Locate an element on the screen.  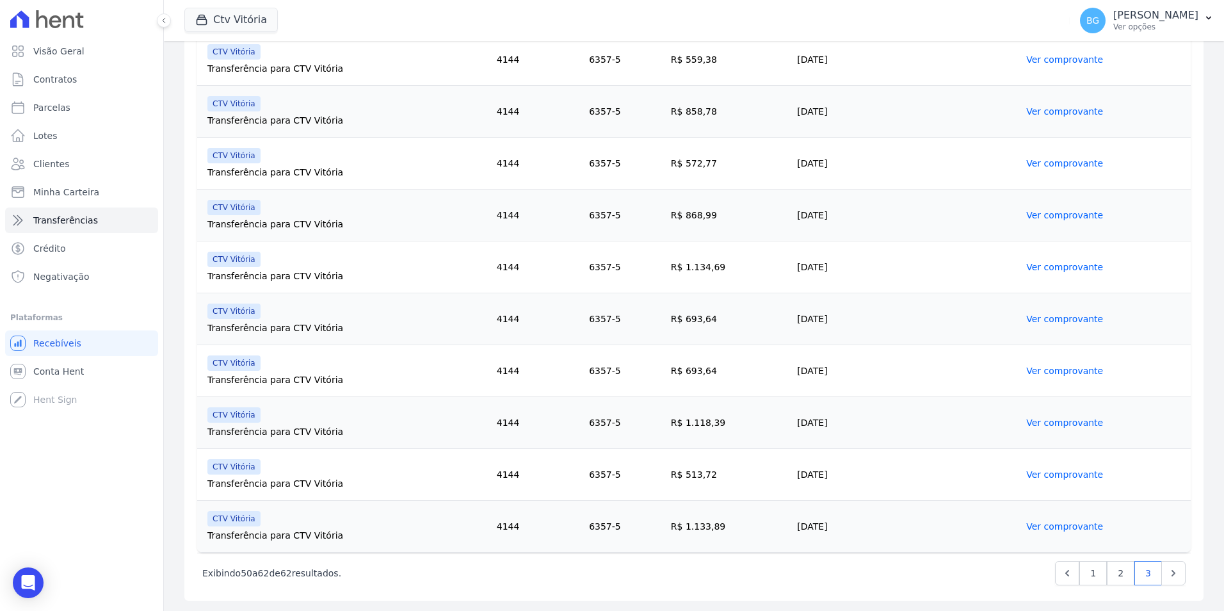
a: Crédito is located at coordinates (81, 248).